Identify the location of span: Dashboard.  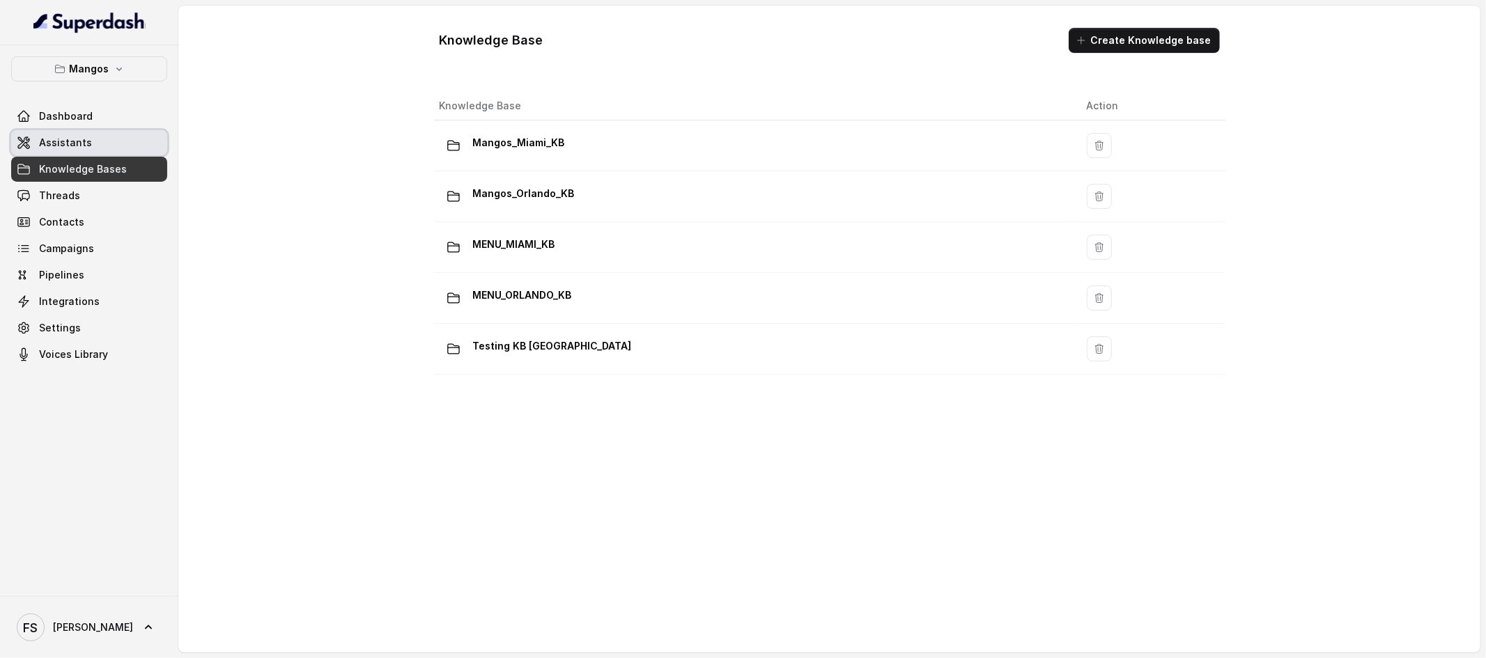
(66, 116).